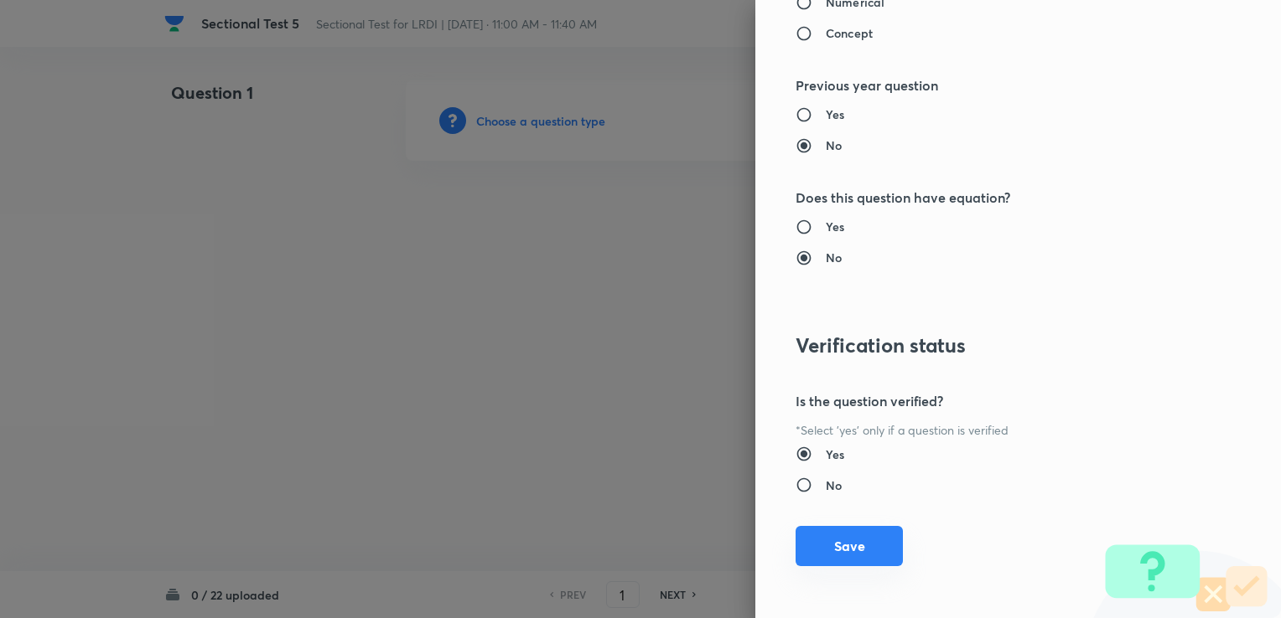 The height and width of the screenshot is (618, 1281). I want to click on h5: Is the question verified?, so click(990, 401).